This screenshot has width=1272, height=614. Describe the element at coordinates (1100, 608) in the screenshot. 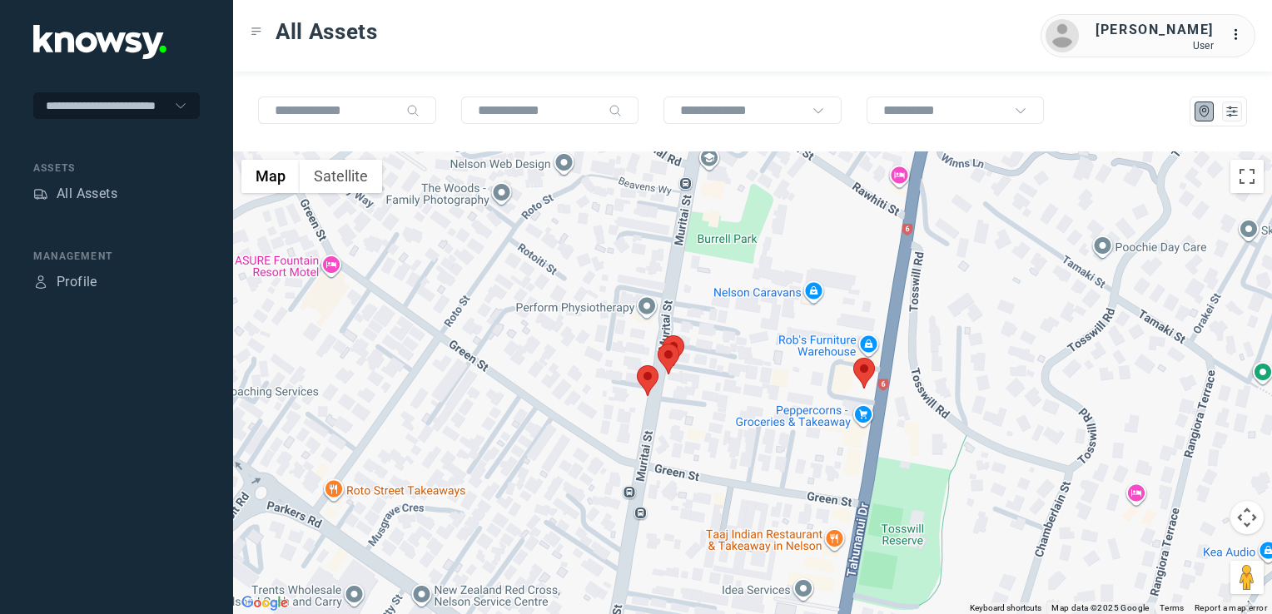

I see `span: Map data ©2025 Google` at that location.